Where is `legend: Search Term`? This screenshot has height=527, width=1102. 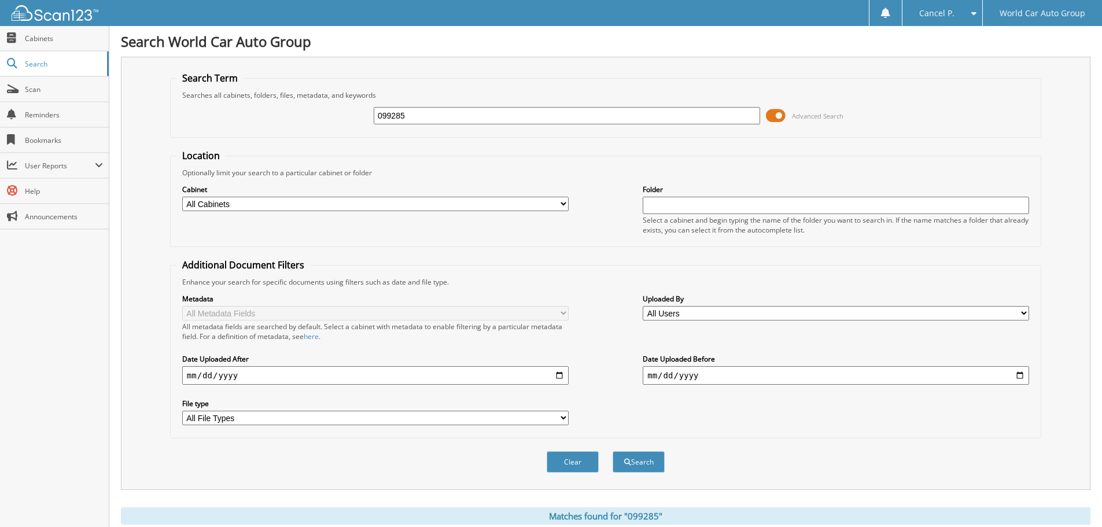
legend: Search Term is located at coordinates (210, 78).